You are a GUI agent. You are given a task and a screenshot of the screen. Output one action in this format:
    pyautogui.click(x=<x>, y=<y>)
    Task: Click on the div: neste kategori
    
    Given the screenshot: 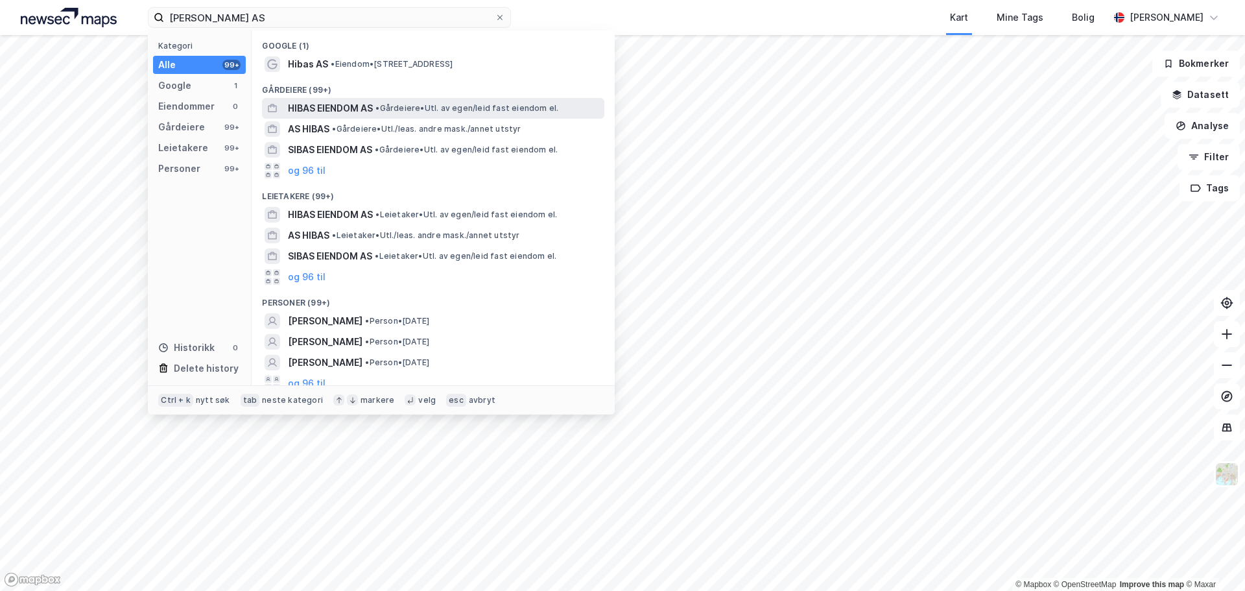 What is the action you would take?
    pyautogui.click(x=292, y=400)
    